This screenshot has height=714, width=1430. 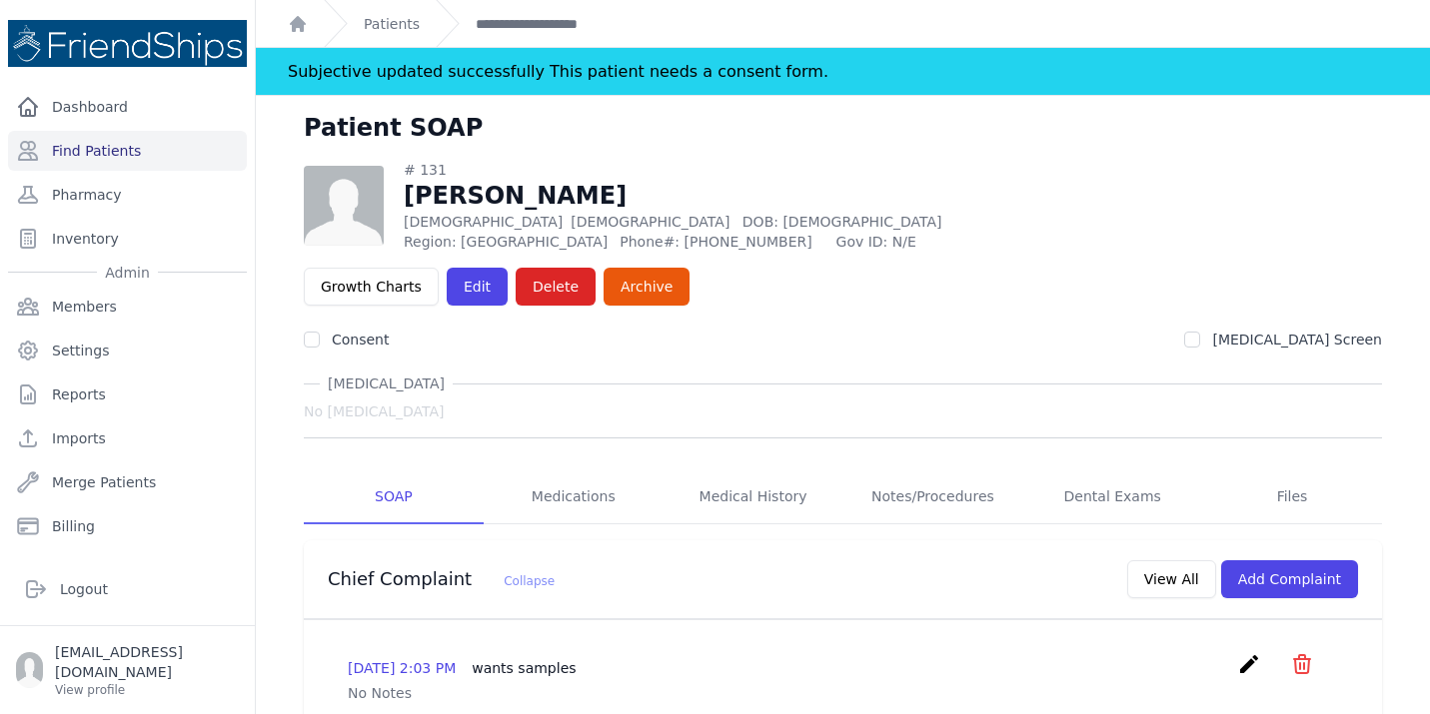 What do you see at coordinates (842, 693) in the screenshot?
I see `p: No Notes` at bounding box center [842, 693].